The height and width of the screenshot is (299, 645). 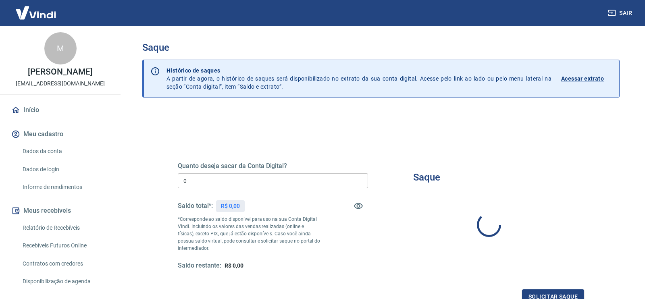 I want to click on a: Dados da conta, so click(x=65, y=151).